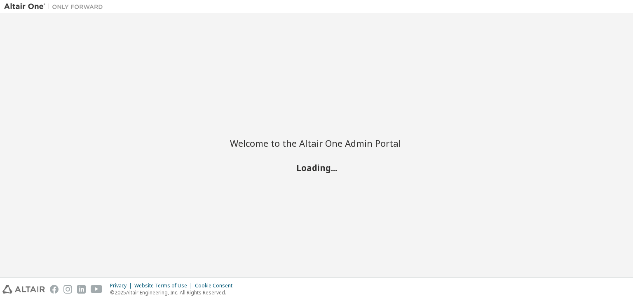 The width and height of the screenshot is (633, 301). Describe the element at coordinates (56, 7) in the screenshot. I see `img: Altair One` at that location.